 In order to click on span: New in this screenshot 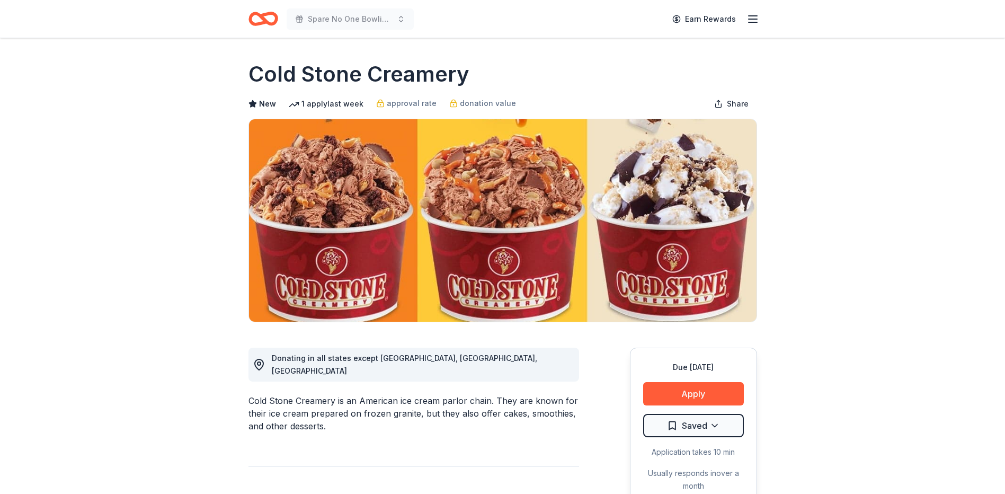, I will do `click(268, 104)`.